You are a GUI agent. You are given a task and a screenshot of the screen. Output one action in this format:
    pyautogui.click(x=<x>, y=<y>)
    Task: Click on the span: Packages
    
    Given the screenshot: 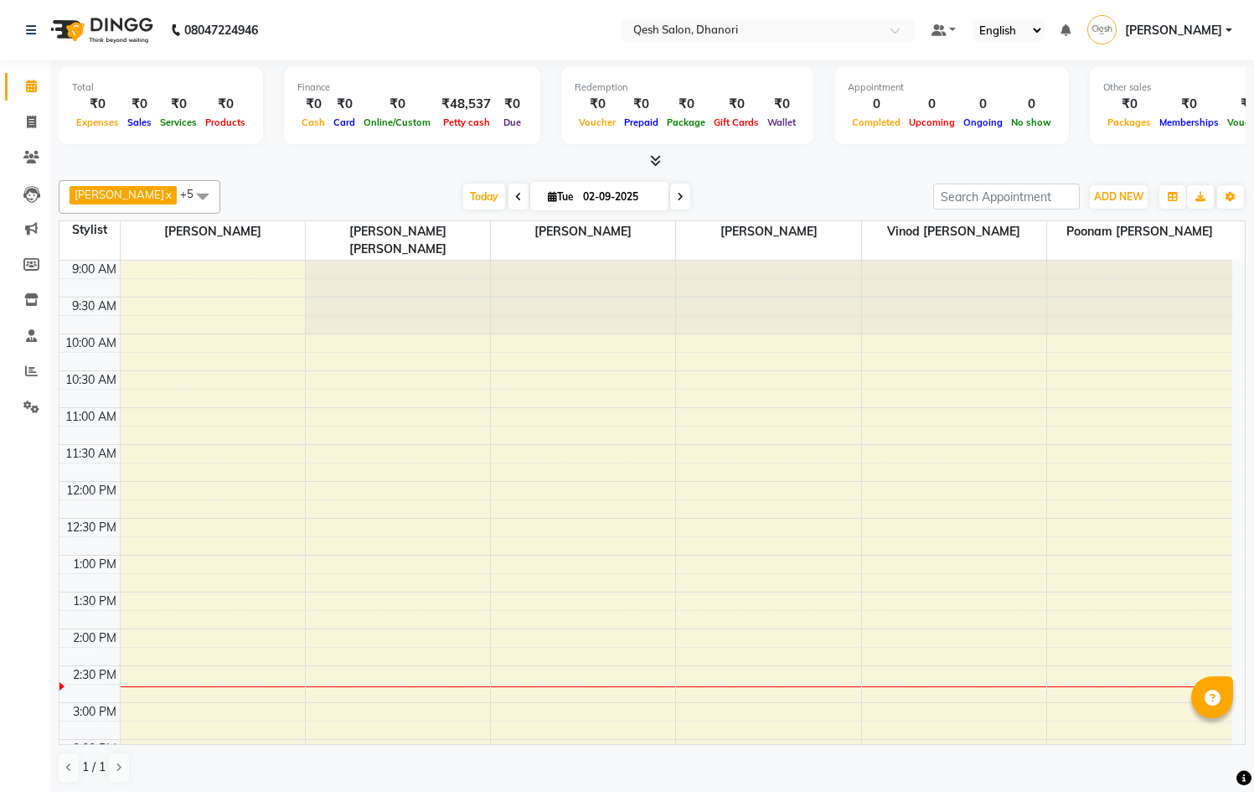 What is the action you would take?
    pyautogui.click(x=1129, y=122)
    